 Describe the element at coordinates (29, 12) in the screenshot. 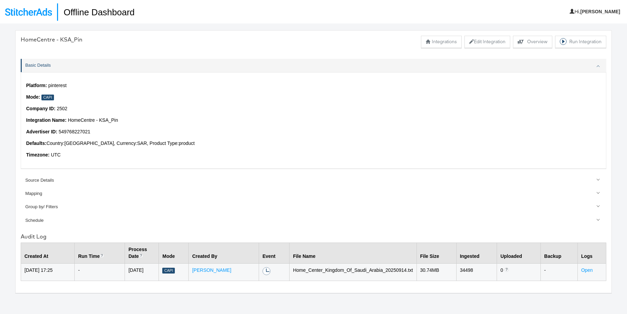

I see `img: StitcherAds` at that location.